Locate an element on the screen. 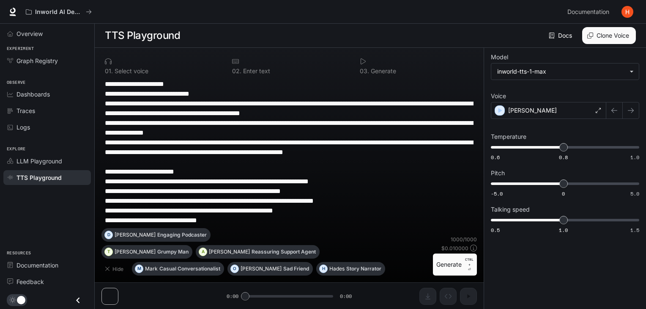 This screenshot has height=309, width=646. a: Feedback is located at coordinates (47, 281).